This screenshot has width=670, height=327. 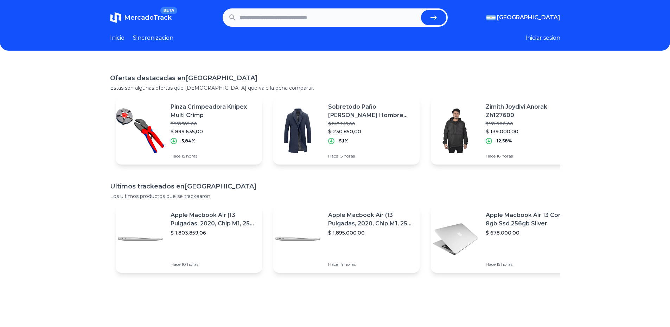 I want to click on a: Featured imagePinza Crimpeadora Knipex Multi Crimp$ 955.389,00$ 899.635,00-5,84%Hace 15 horas, so click(x=189, y=131).